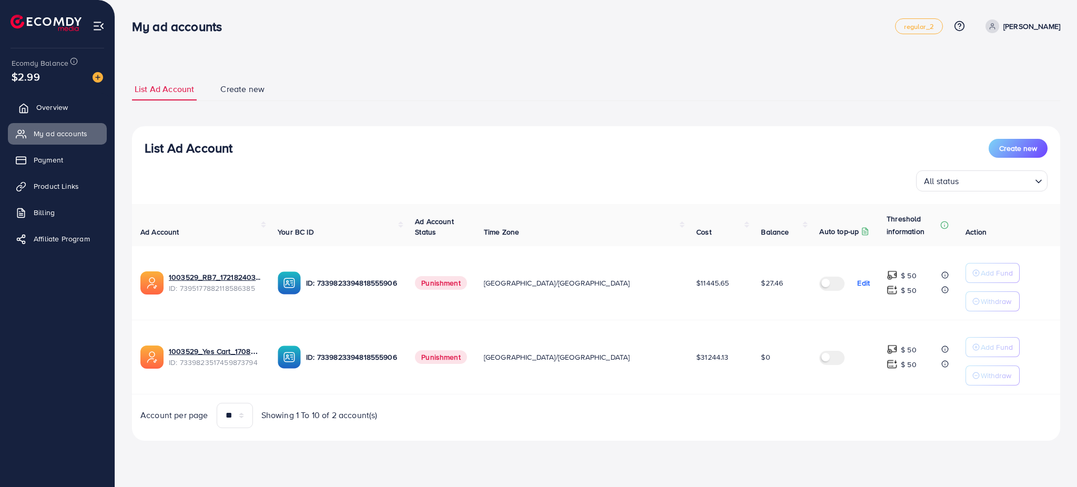  Describe the element at coordinates (1018, 148) in the screenshot. I see `button: Create new` at that location.